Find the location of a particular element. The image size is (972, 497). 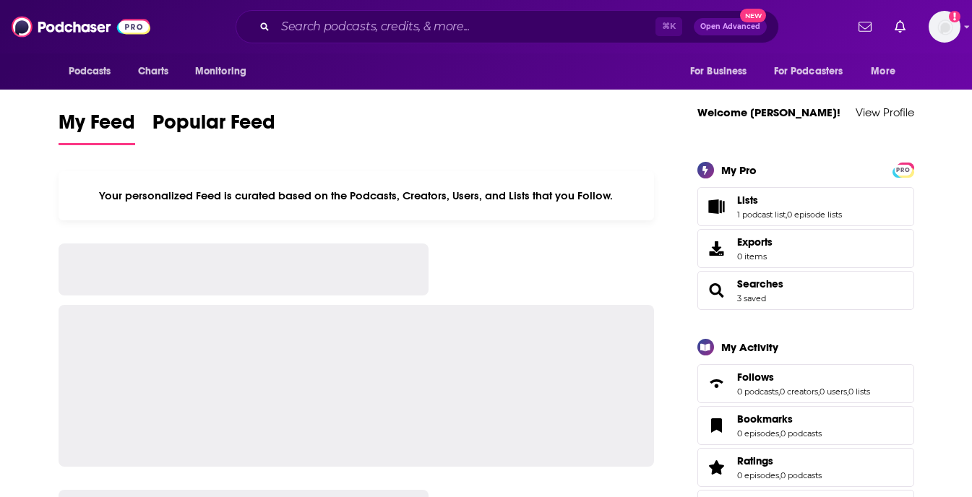

a: 0 users is located at coordinates (833, 392).